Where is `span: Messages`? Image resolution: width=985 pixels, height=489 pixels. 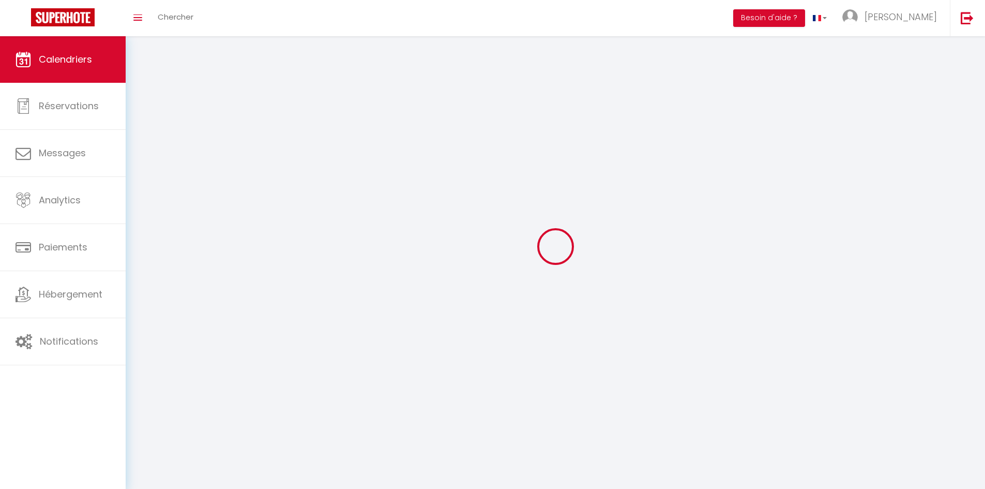 span: Messages is located at coordinates (62, 153).